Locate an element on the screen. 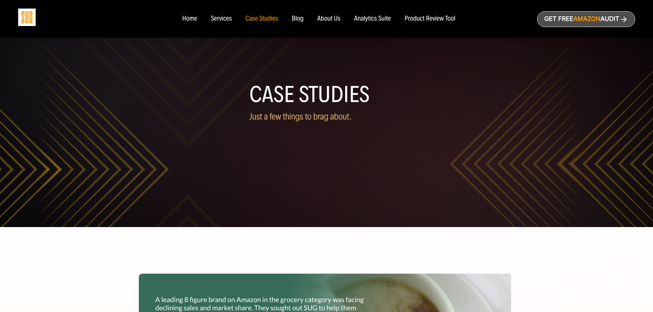 This screenshot has height=312, width=653. span: Just a few things to brag about. is located at coordinates (301, 117).